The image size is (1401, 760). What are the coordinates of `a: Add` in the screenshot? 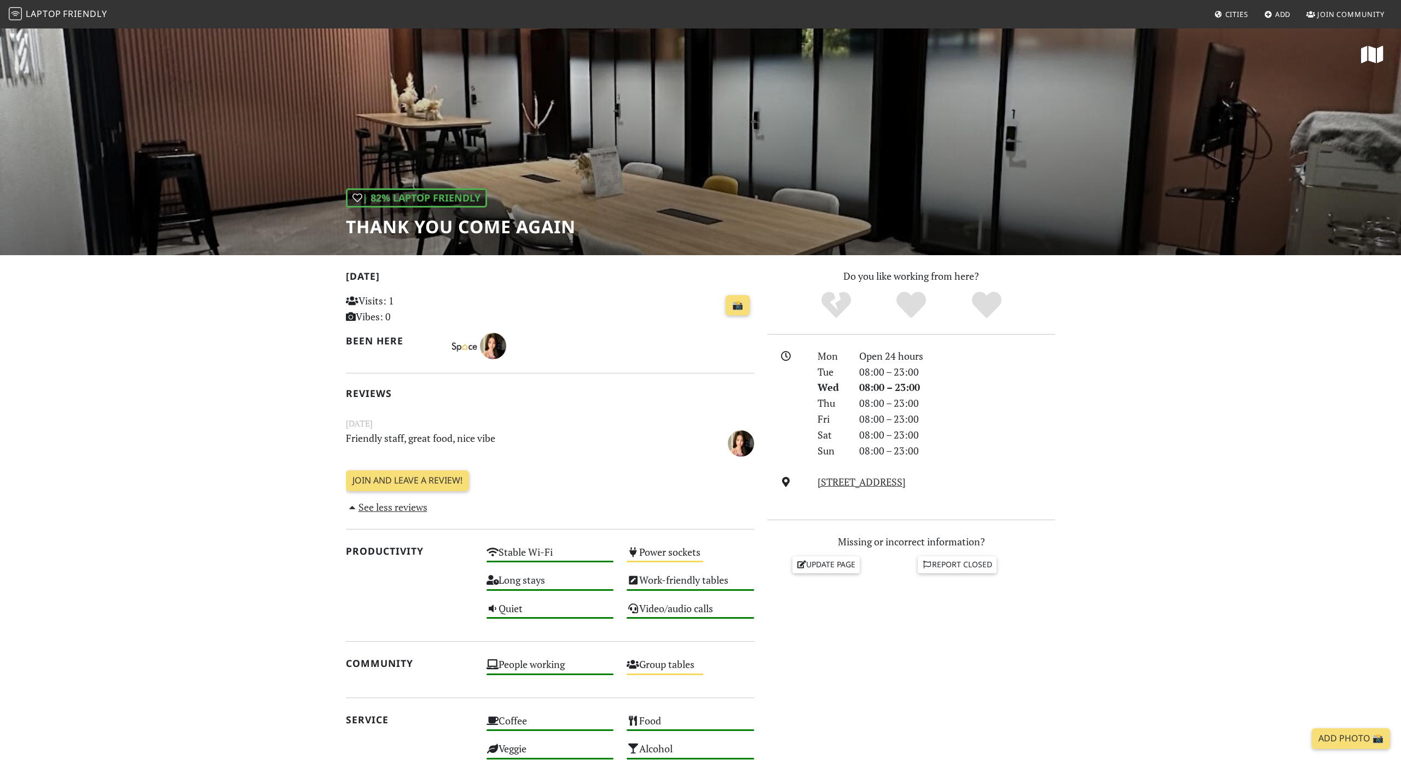 It's located at (1277, 14).